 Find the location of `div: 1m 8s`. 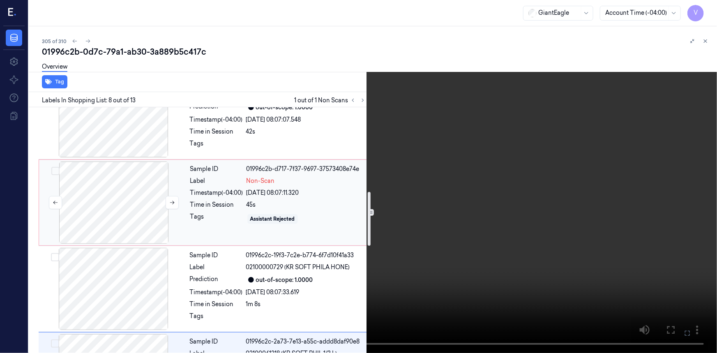

div: 1m 8s is located at coordinates (306, 304).